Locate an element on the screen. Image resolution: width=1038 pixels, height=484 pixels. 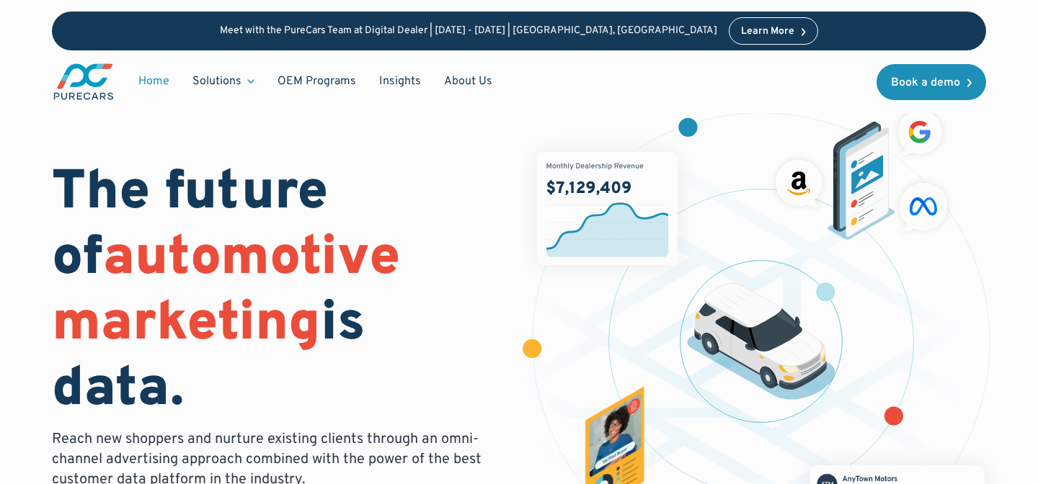
h1: The future of is data. is located at coordinates (277, 293).